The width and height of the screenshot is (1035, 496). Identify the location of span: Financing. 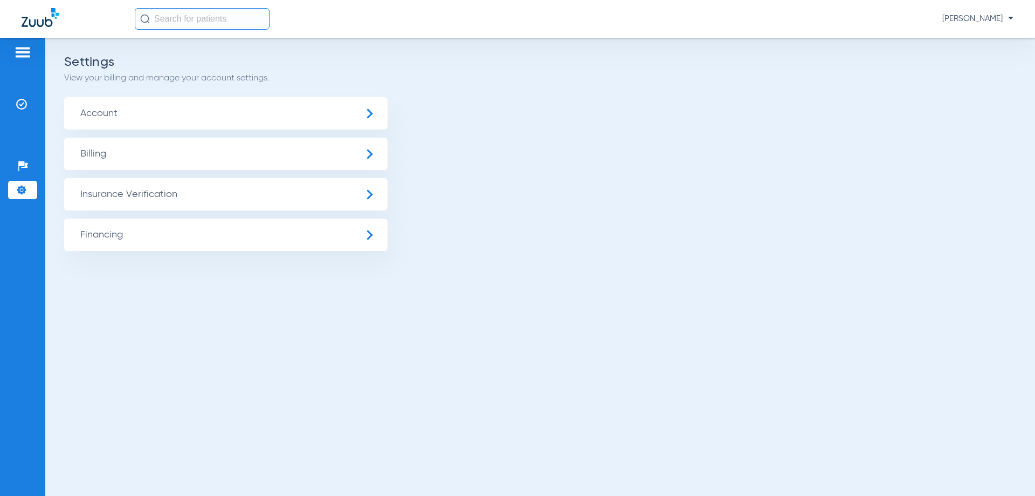
(226, 235).